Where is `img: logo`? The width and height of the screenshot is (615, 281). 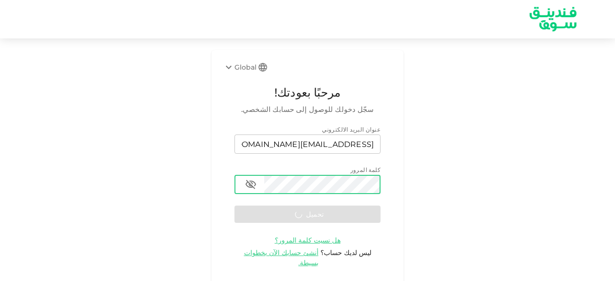 img: logo is located at coordinates (553, 19).